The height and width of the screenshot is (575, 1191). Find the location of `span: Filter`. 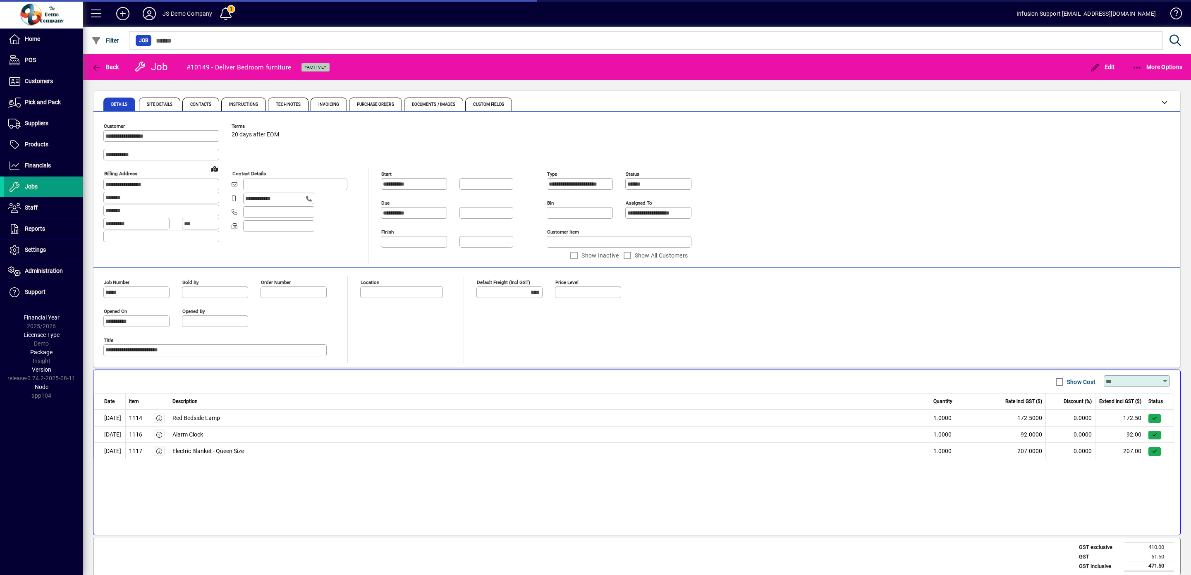

span: Filter is located at coordinates (105, 41).